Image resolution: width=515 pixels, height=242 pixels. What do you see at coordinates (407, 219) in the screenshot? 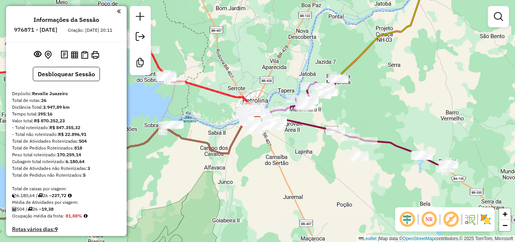
I see `span: Ocultar deslocamento` at bounding box center [407, 219].